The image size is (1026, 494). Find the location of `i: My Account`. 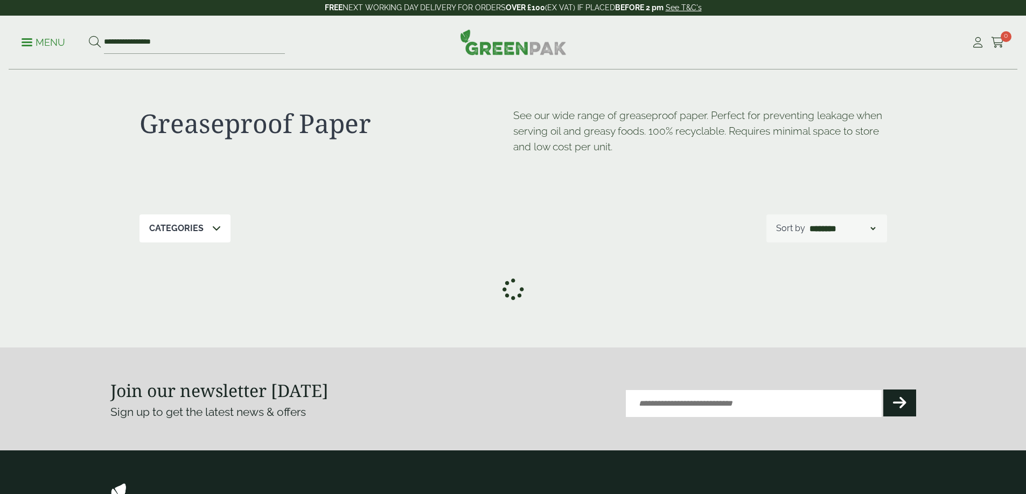

i: My Account is located at coordinates (977, 43).